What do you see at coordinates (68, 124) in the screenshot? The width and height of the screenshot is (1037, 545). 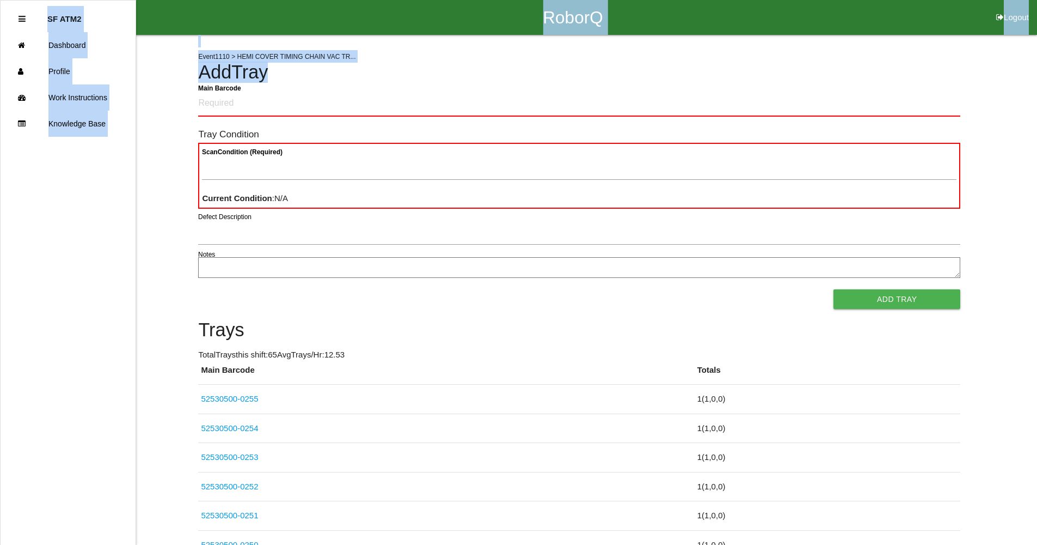 I see `a: Knowledge Base` at bounding box center [68, 124].